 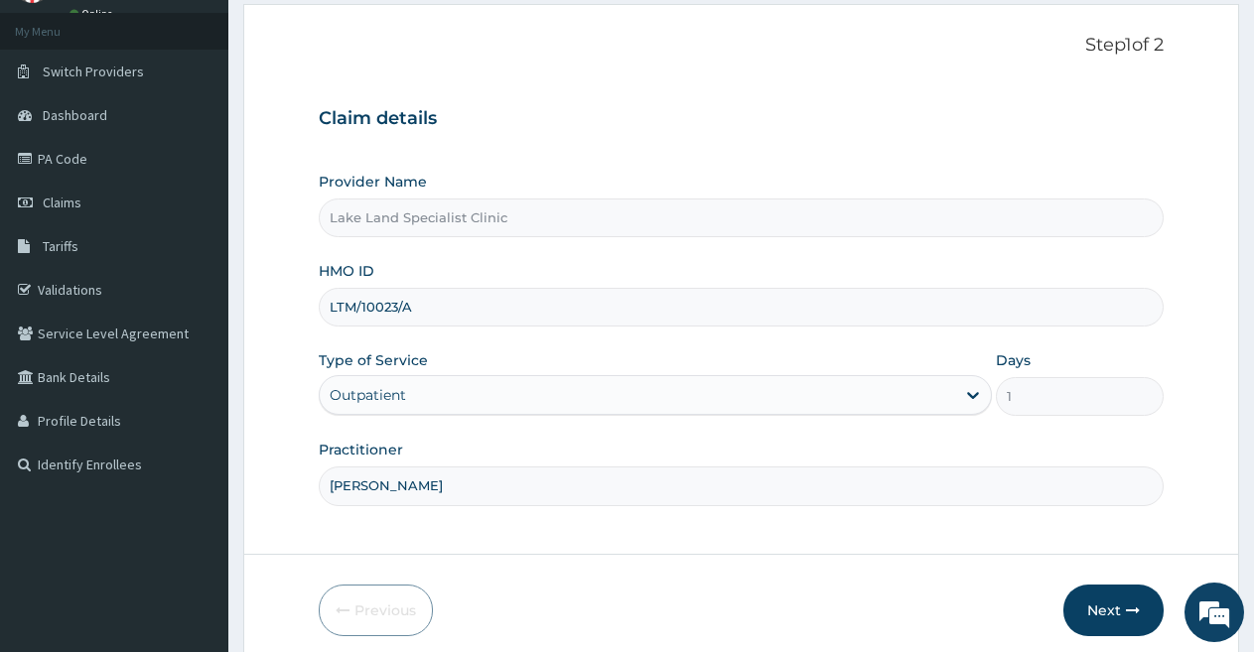 What do you see at coordinates (93, 14) in the screenshot?
I see `a: Online` at bounding box center [93, 14].